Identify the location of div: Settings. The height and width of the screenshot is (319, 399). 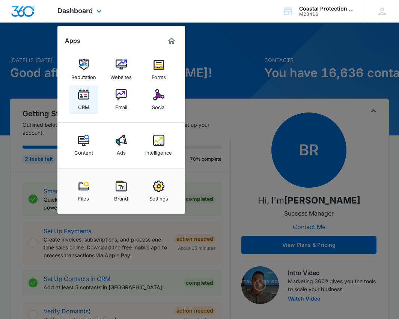
(159, 196).